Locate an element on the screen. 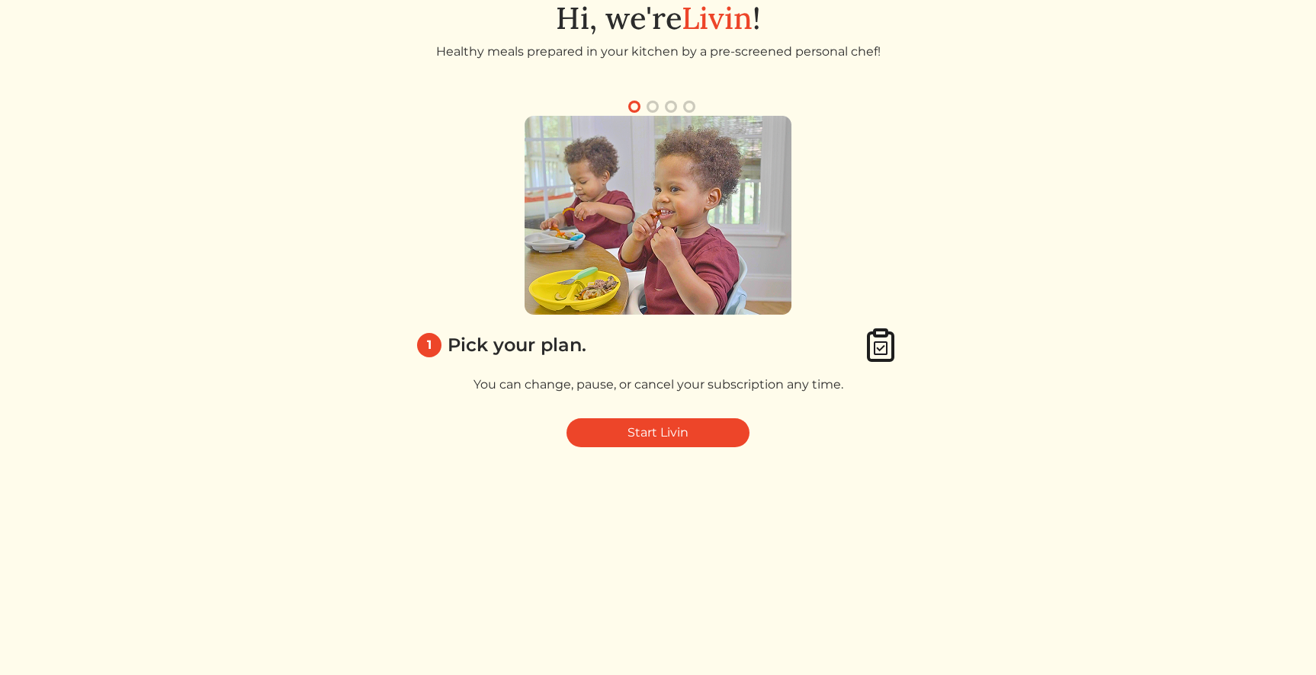 This screenshot has width=1316, height=675. p: You can change, pause, or cancel your subscription any time. is located at coordinates (658, 385).